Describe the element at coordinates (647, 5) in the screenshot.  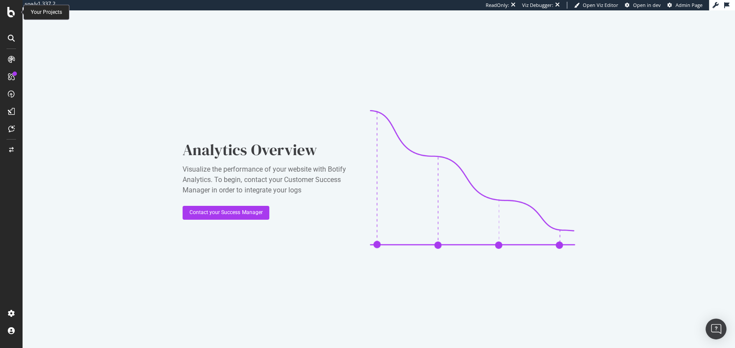
I see `span: Open in dev` at that location.